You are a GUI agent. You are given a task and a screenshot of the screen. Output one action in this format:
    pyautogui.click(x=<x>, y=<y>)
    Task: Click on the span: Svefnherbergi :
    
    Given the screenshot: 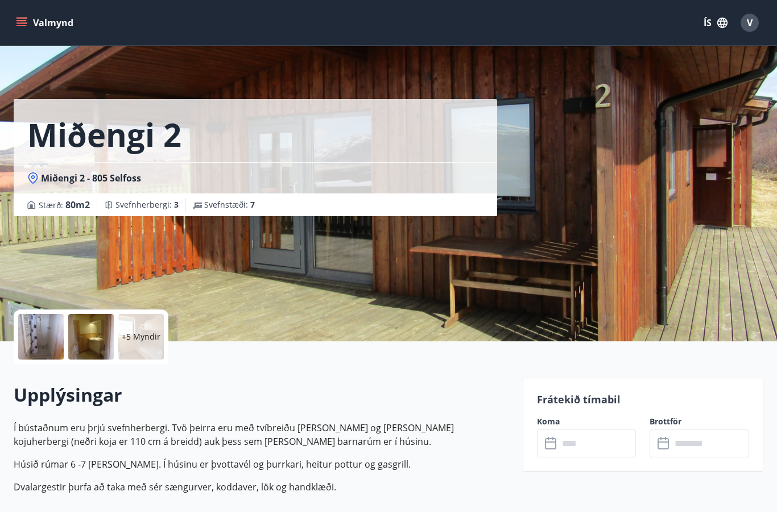 What is the action you would take?
    pyautogui.click(x=147, y=205)
    